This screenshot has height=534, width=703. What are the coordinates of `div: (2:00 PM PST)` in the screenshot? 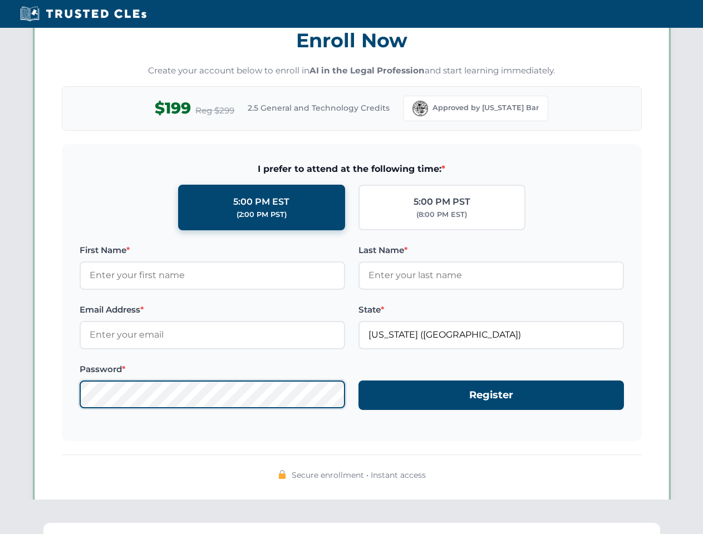 It's located at (262, 215).